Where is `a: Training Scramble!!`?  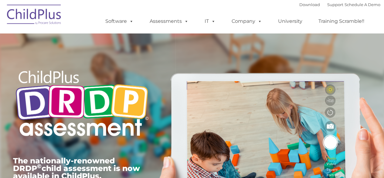
a: Training Scramble!! is located at coordinates (341, 21).